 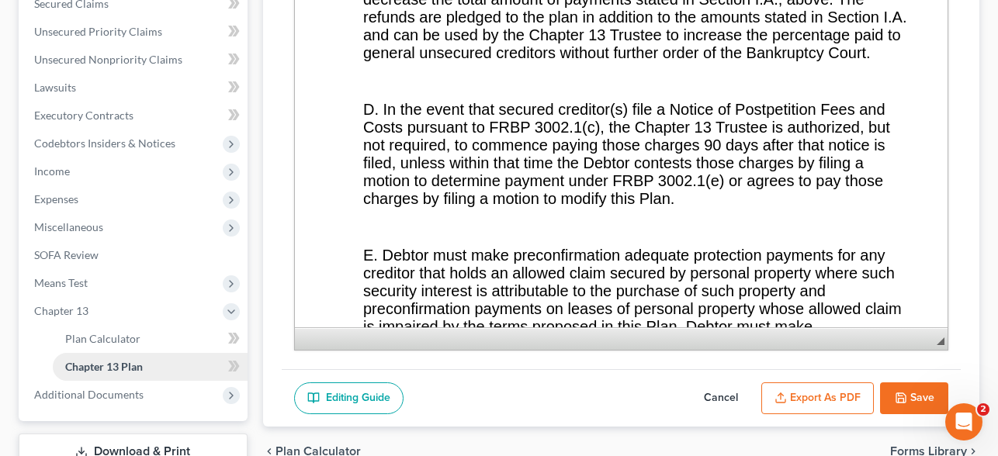 I want to click on span: Lawsuits, so click(x=55, y=87).